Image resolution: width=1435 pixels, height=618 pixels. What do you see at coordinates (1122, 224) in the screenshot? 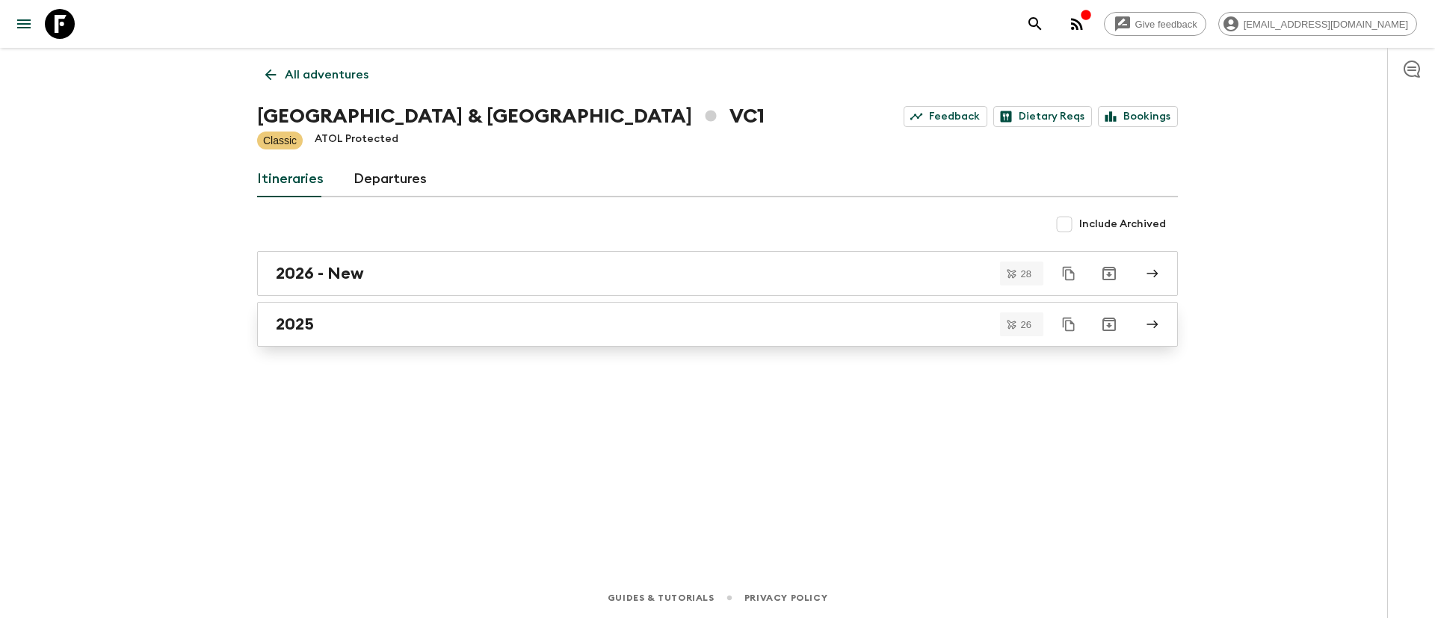
I see `span: Include Archived` at bounding box center [1122, 224].